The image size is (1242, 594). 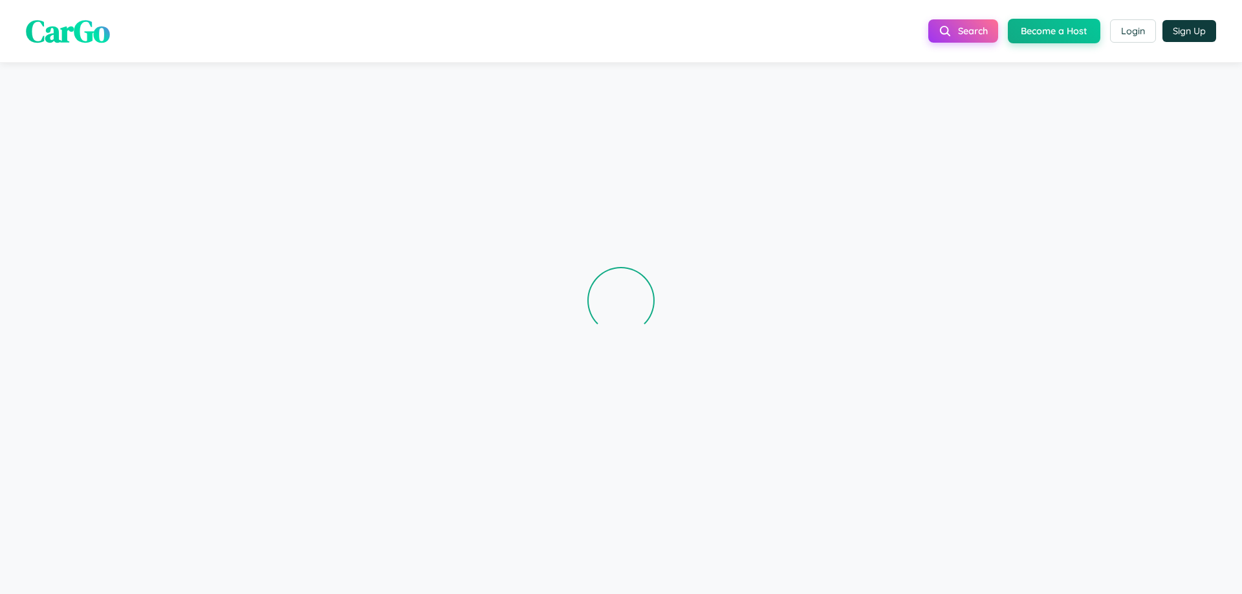 What do you see at coordinates (973, 31) in the screenshot?
I see `span: Search` at bounding box center [973, 31].